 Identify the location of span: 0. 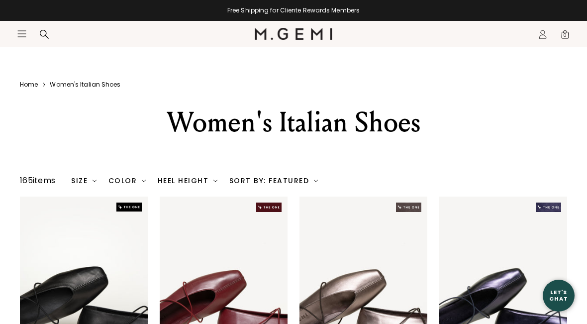
(565, 36).